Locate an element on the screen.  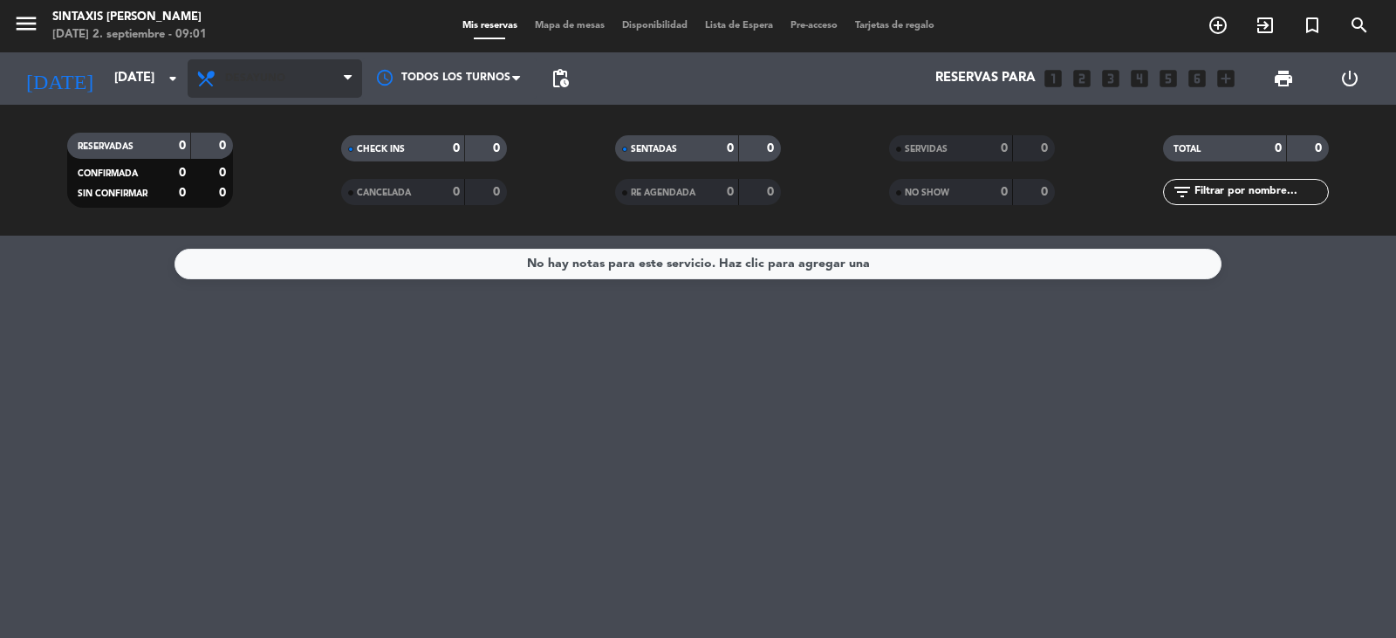
span: Mis reservas is located at coordinates (490, 25).